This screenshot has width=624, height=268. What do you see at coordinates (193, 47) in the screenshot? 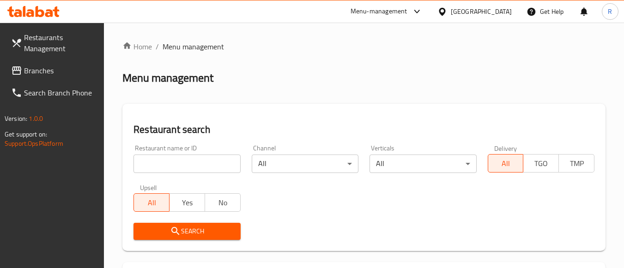
I see `span: Menu management` at bounding box center [193, 47].